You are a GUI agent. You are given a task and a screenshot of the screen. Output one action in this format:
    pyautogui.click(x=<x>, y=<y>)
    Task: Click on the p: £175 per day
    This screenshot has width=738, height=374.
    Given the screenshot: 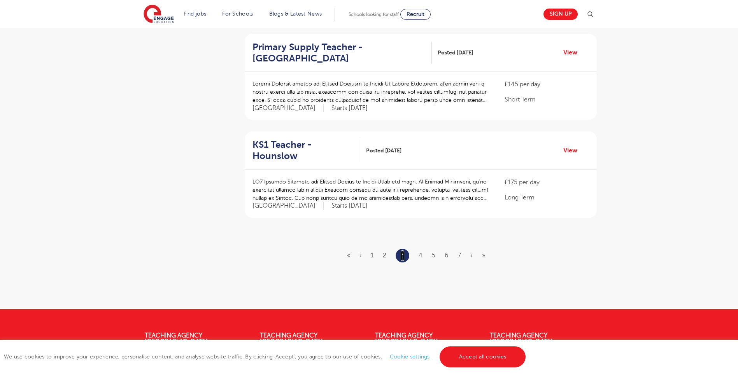 What is the action you would take?
    pyautogui.click(x=547, y=182)
    